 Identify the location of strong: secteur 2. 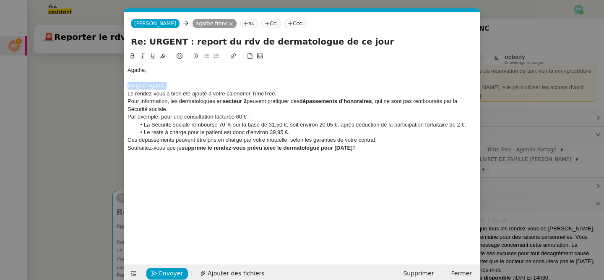
(235, 101).